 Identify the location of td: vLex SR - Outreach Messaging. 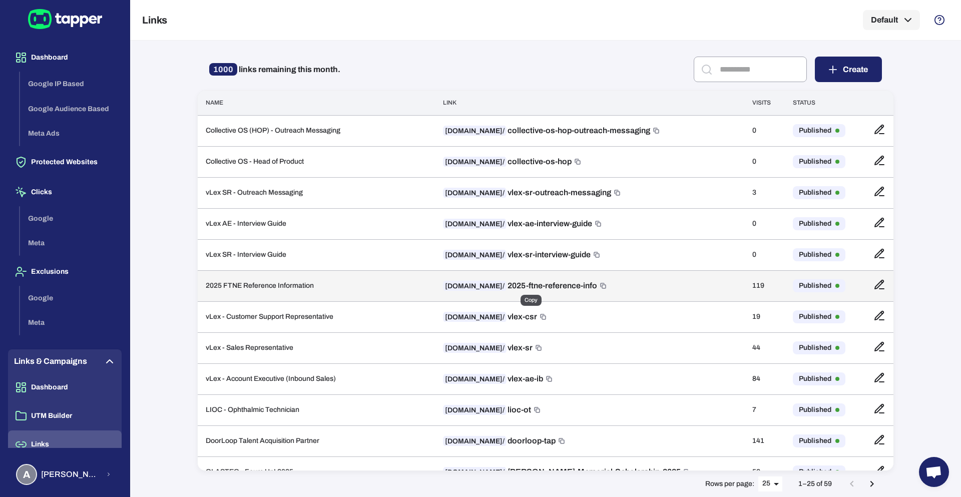
(316, 193).